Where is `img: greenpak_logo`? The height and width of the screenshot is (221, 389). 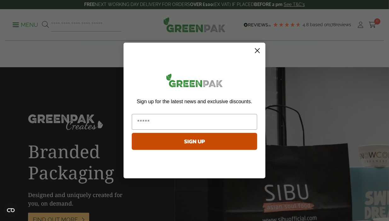
img: greenpak_logo is located at coordinates (194, 81).